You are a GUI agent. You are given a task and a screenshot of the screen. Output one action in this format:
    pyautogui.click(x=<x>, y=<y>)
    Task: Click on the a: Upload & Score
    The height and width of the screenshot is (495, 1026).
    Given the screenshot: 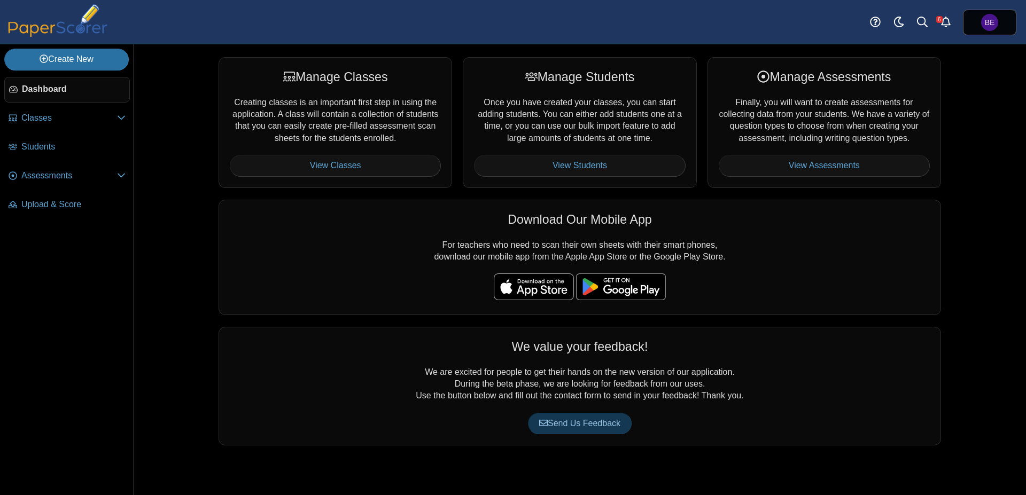 What is the action you would take?
    pyautogui.click(x=67, y=205)
    